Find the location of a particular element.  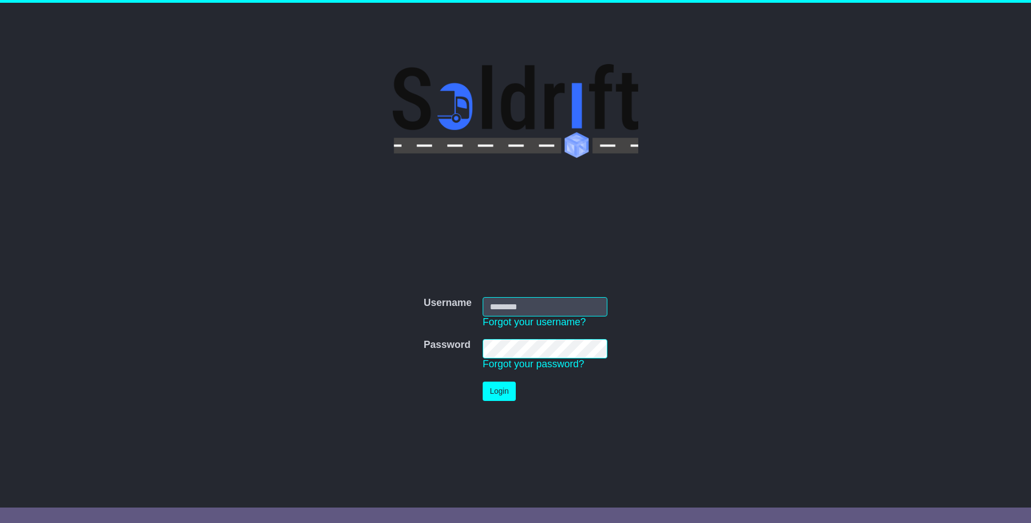

a: Forgot your password? is located at coordinates (534, 364).